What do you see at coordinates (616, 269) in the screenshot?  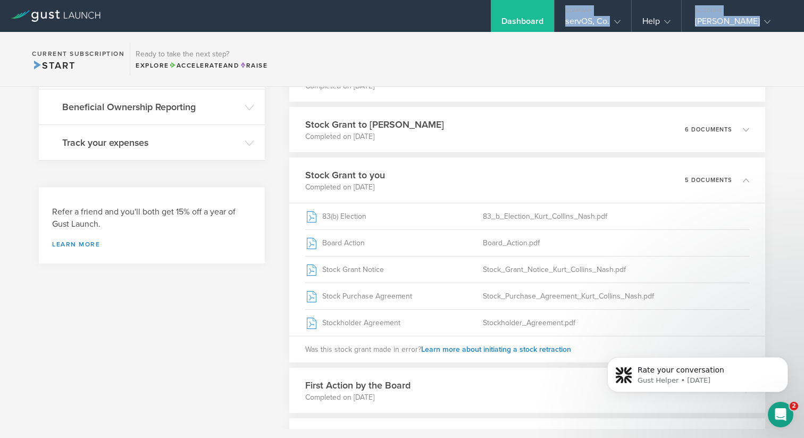 I see `div: Stock_Grant_Notice_Kurt_Collins_Nash.pdf` at bounding box center [616, 269].